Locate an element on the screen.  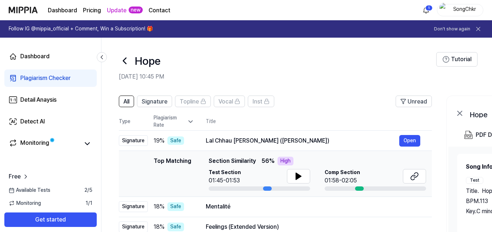
span: Title . is located at coordinates (472, 191).